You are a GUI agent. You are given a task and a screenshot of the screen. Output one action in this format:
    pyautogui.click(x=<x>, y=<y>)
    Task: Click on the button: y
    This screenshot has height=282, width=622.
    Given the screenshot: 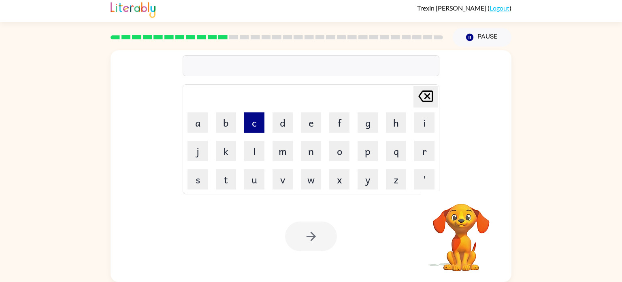 What is the action you would take?
    pyautogui.click(x=368, y=179)
    